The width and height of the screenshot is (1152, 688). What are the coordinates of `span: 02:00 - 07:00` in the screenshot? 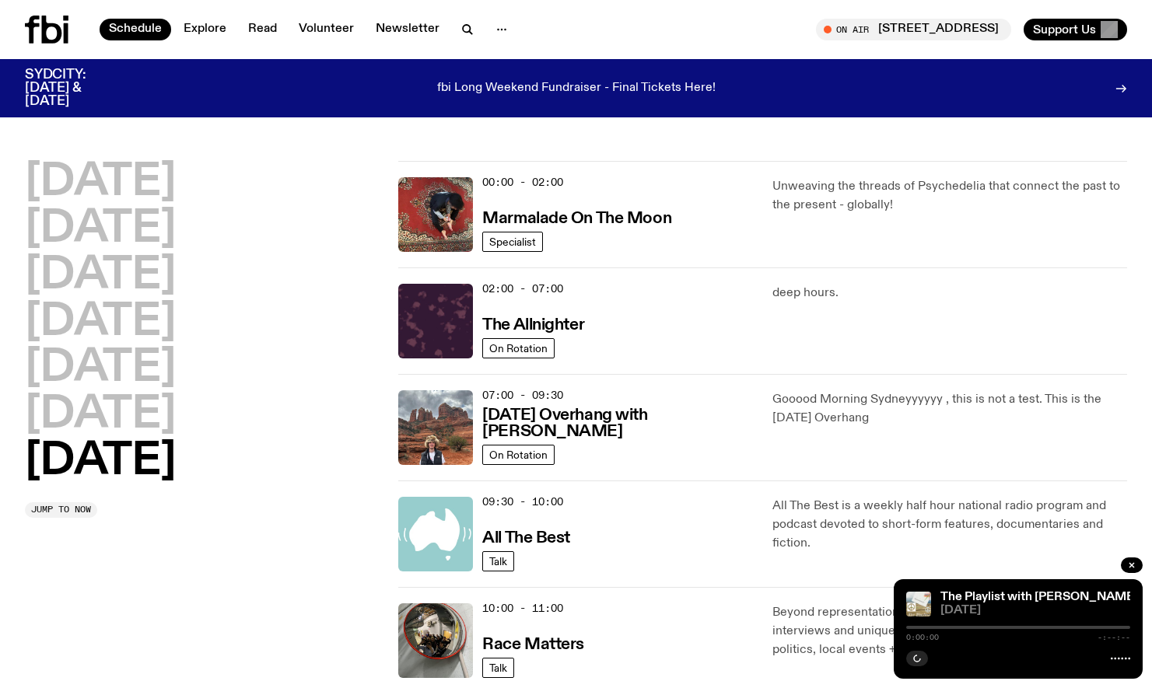 It's located at (523, 289).